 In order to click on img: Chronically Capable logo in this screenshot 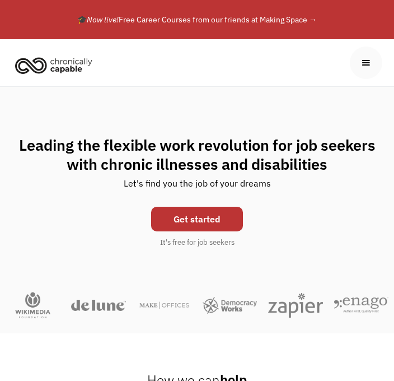, I will do `click(54, 65)`.